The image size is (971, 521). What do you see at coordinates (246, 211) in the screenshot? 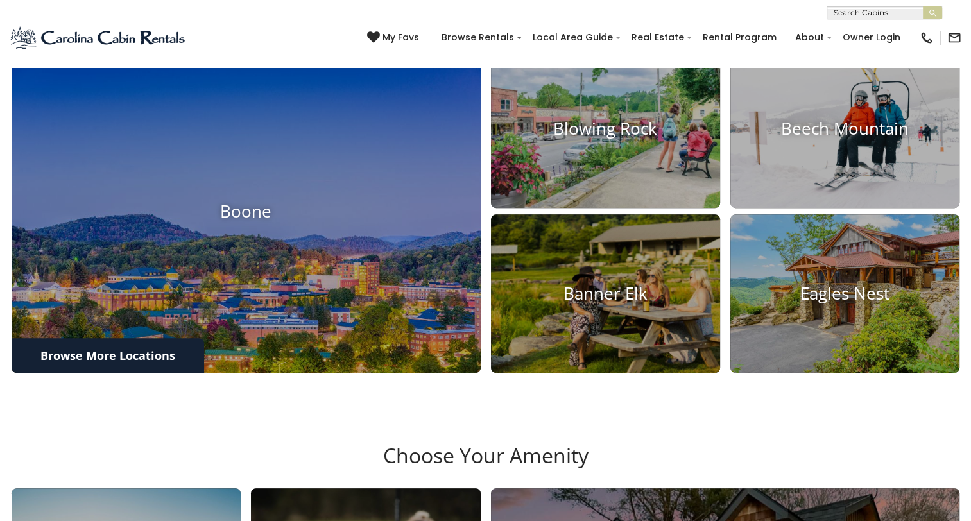
I see `a: Boone` at bounding box center [246, 211].